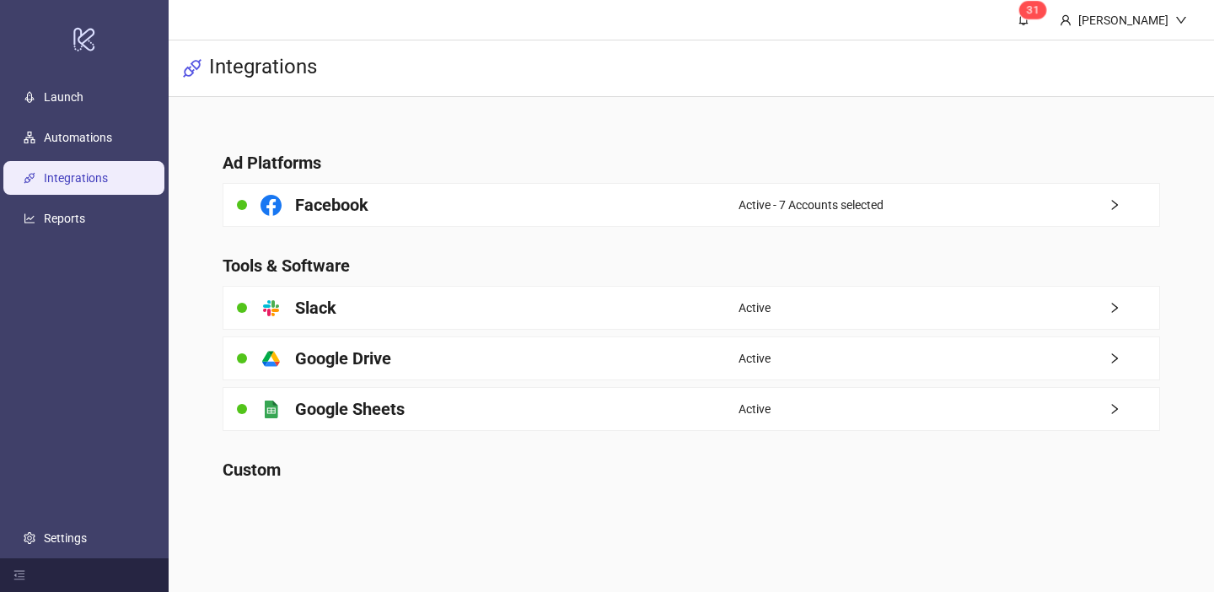 Image resolution: width=1214 pixels, height=592 pixels. Describe the element at coordinates (76, 178) in the screenshot. I see `a: Integrations` at that location.